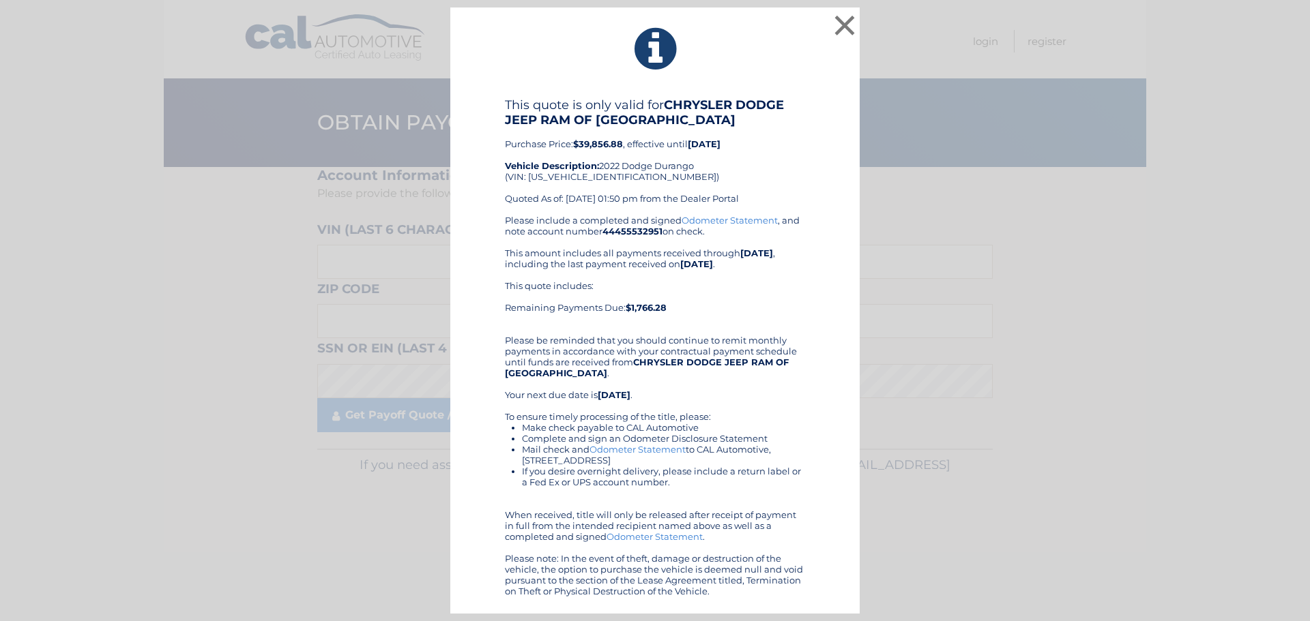 The height and width of the screenshot is (621, 1310). I want to click on b: $39,856.88, so click(598, 144).